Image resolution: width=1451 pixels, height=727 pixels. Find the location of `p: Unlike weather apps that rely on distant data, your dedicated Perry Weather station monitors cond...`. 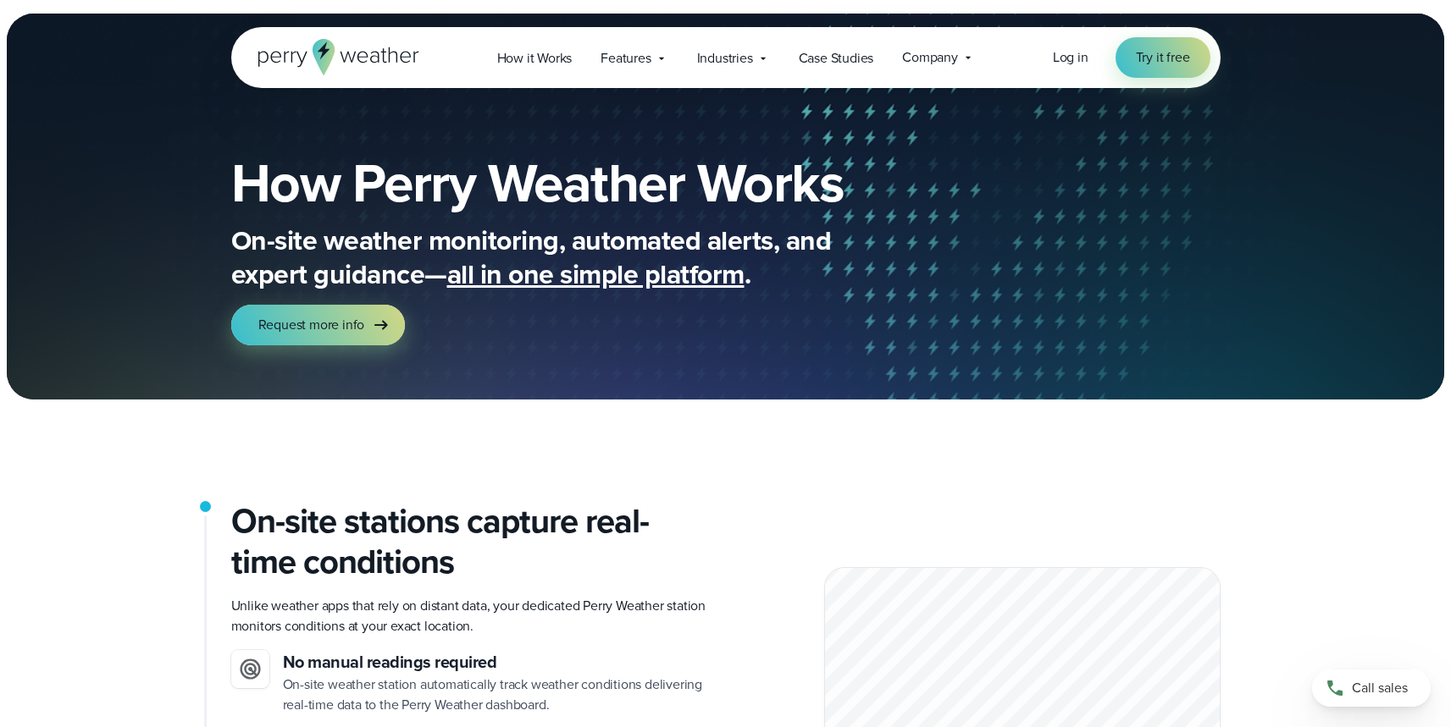

p: Unlike weather apps that rely on distant data, your dedicated Perry Weather station monitors cond... is located at coordinates (472, 617).